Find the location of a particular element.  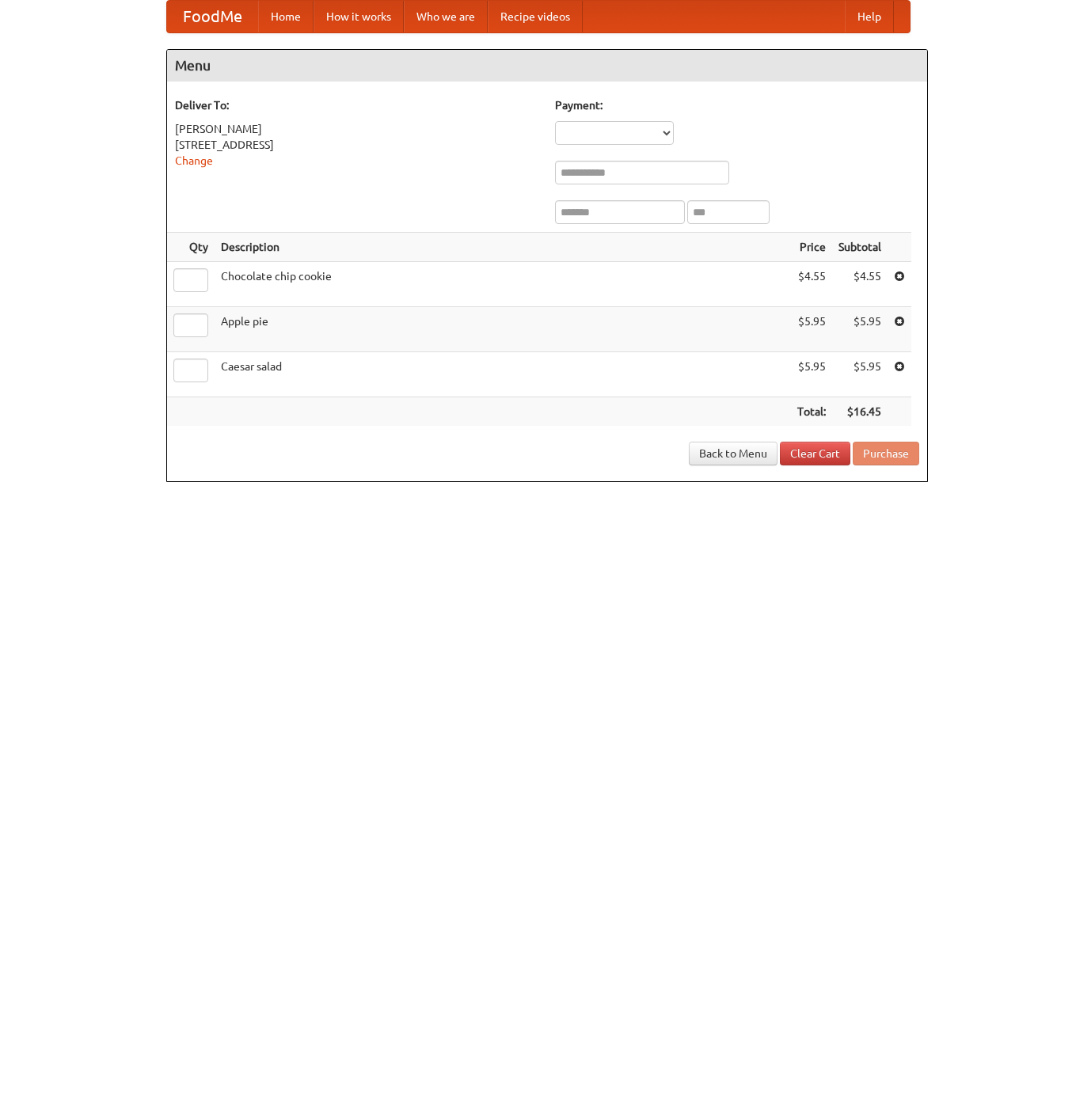

a: Recipe videos is located at coordinates (535, 17).